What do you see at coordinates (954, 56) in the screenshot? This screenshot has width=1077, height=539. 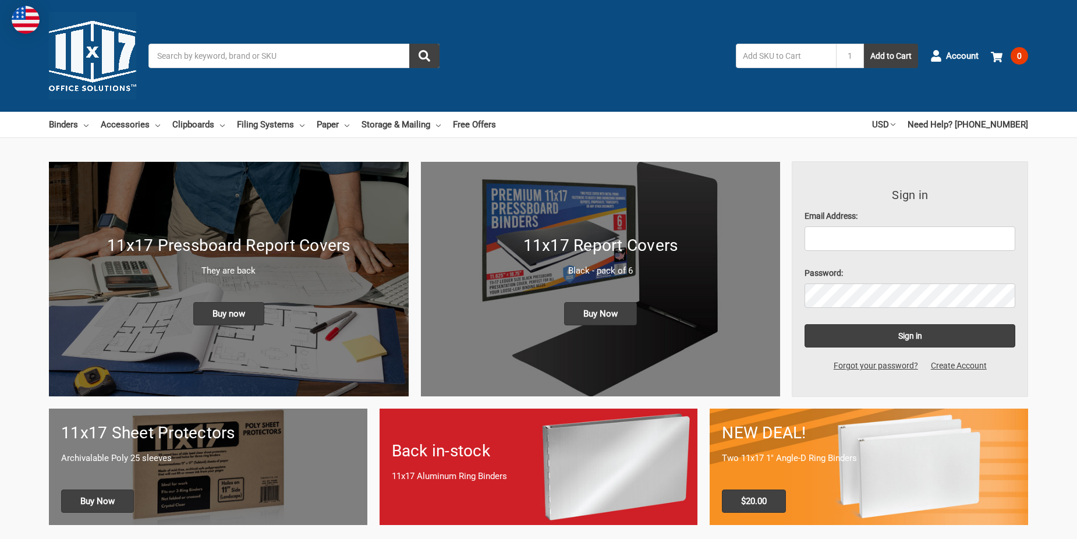 I see `a: Account` at bounding box center [954, 56].